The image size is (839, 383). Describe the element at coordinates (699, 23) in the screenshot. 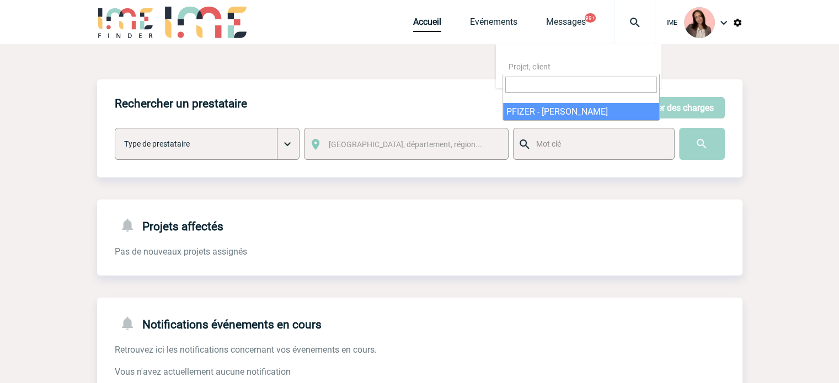

I see `img: 94396-3.png` at that location.